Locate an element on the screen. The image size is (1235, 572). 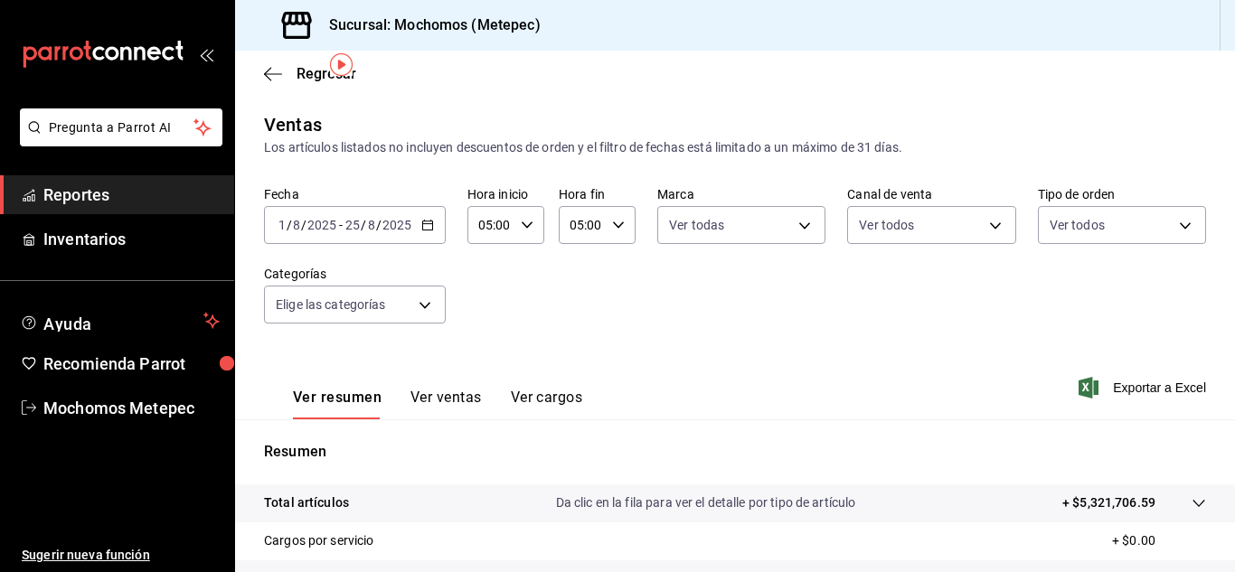
img: Tooltip marker is located at coordinates (341, 64).